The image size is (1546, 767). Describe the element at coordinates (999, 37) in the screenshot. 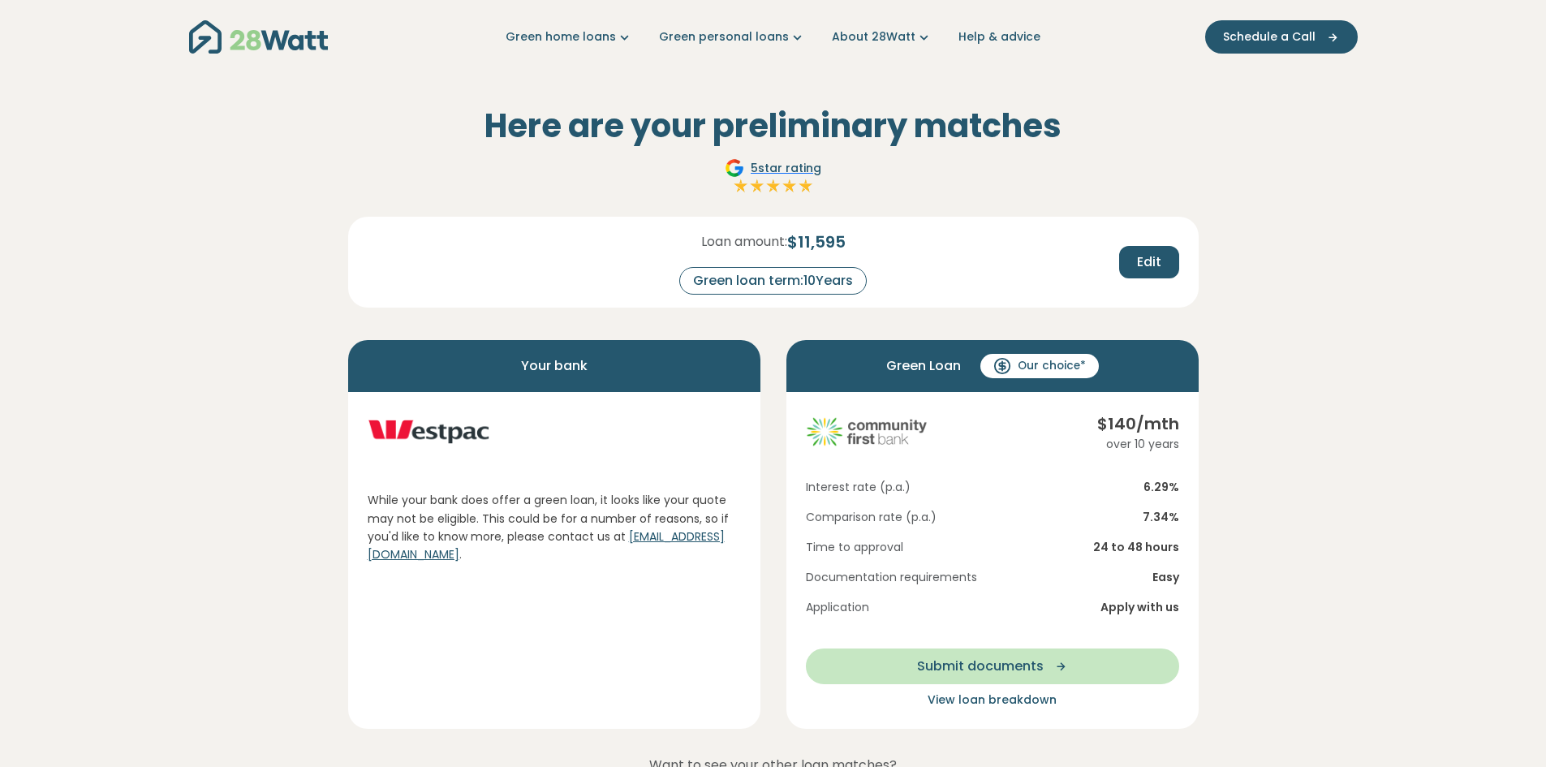

I see `a: Help & advice` at that location.